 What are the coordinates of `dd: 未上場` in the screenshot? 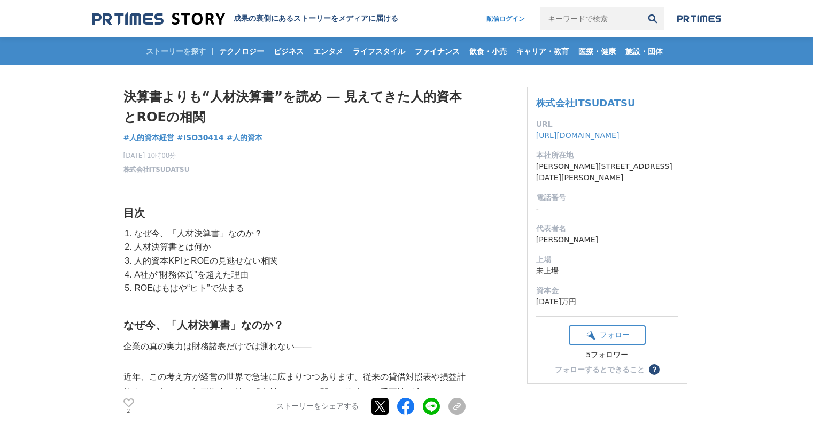 It's located at (607, 270).